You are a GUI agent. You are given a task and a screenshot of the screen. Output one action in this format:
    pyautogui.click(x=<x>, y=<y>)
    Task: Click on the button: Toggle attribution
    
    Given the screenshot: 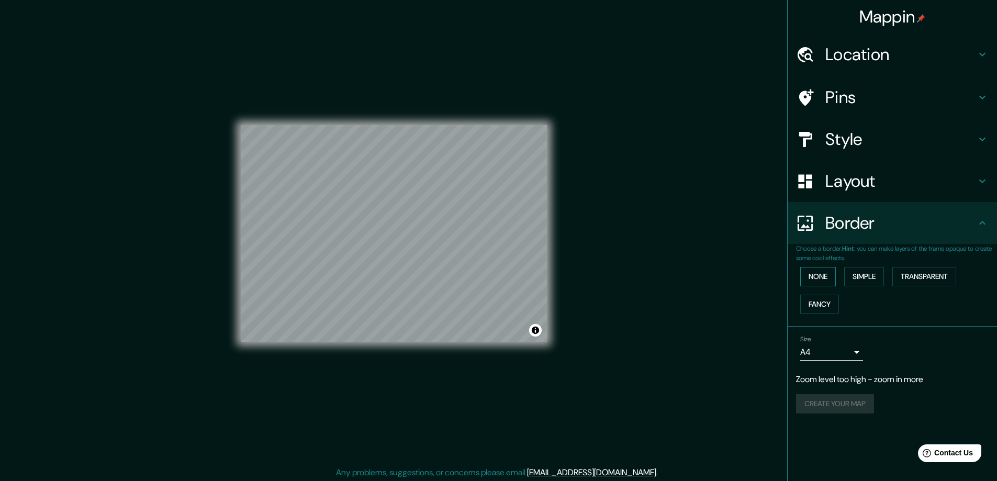 What is the action you would take?
    pyautogui.click(x=535, y=330)
    